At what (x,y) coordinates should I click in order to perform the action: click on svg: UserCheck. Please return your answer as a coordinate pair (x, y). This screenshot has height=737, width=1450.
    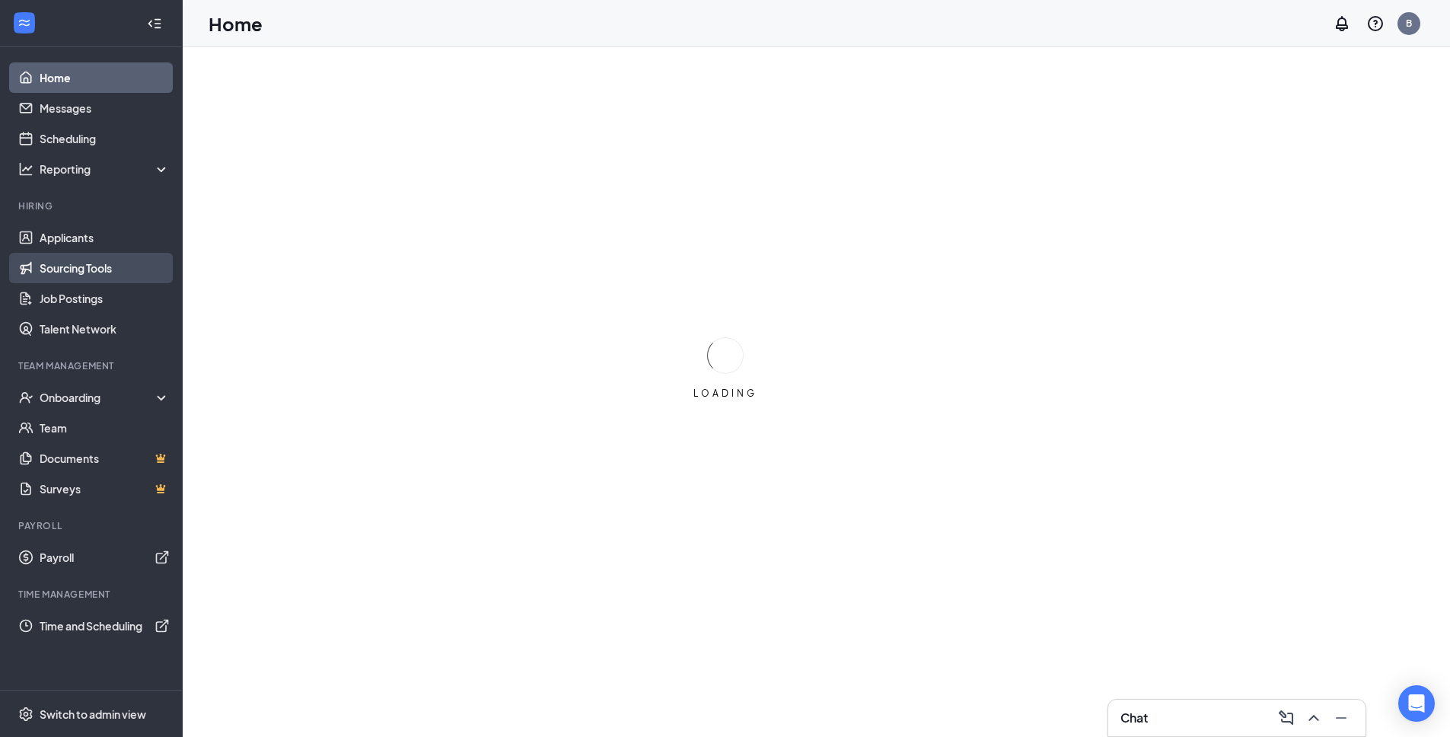
    Looking at the image, I should click on (26, 397).